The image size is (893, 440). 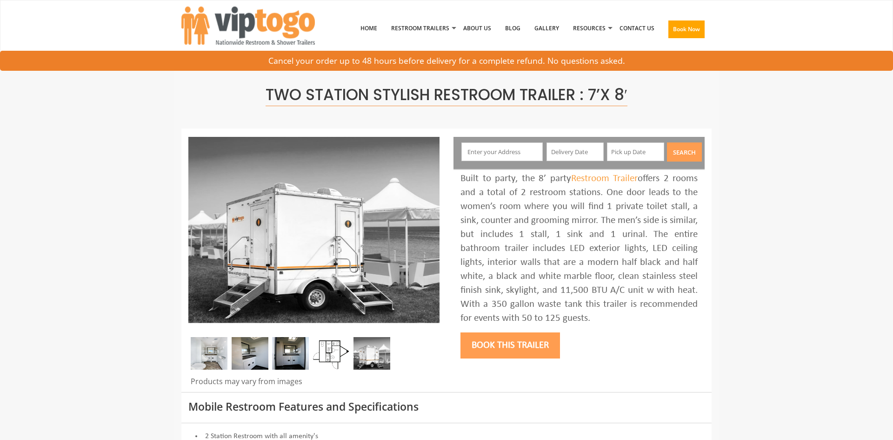 What do you see at coordinates (250, 353) in the screenshot?
I see `img: DSC_0016_email` at bounding box center [250, 353].